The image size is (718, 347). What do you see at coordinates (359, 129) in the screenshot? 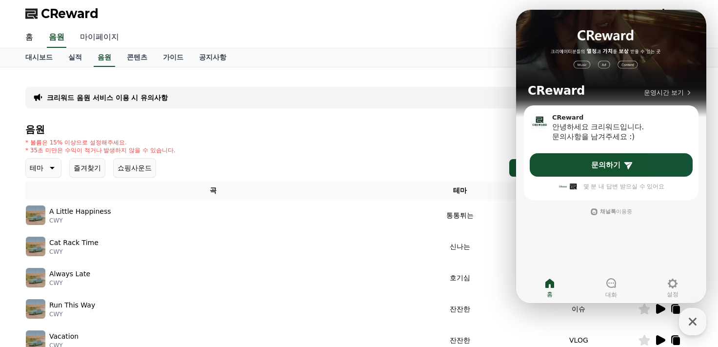
I see `h4: 음원` at bounding box center [359, 129].